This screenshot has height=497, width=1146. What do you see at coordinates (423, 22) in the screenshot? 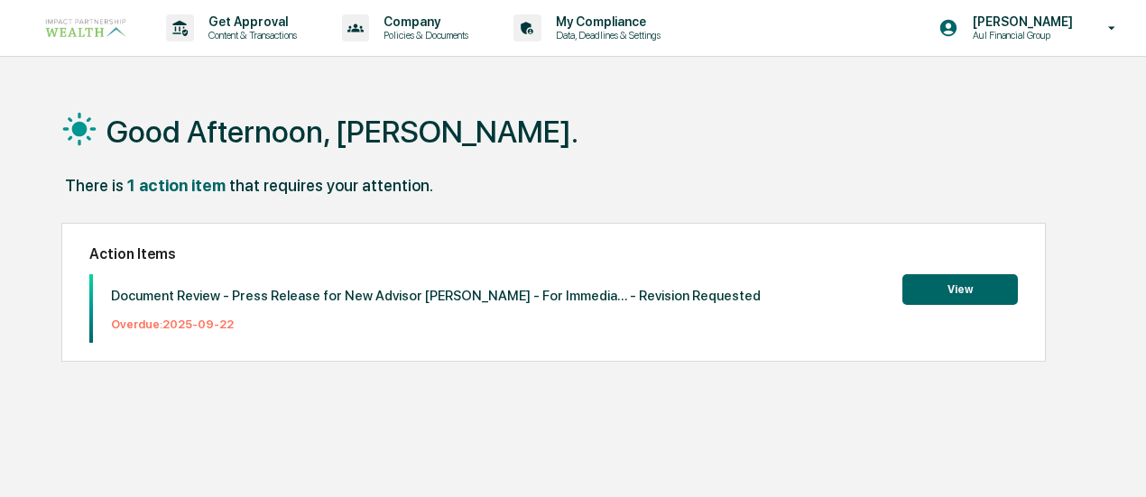
I see `p: Company` at bounding box center [423, 22].